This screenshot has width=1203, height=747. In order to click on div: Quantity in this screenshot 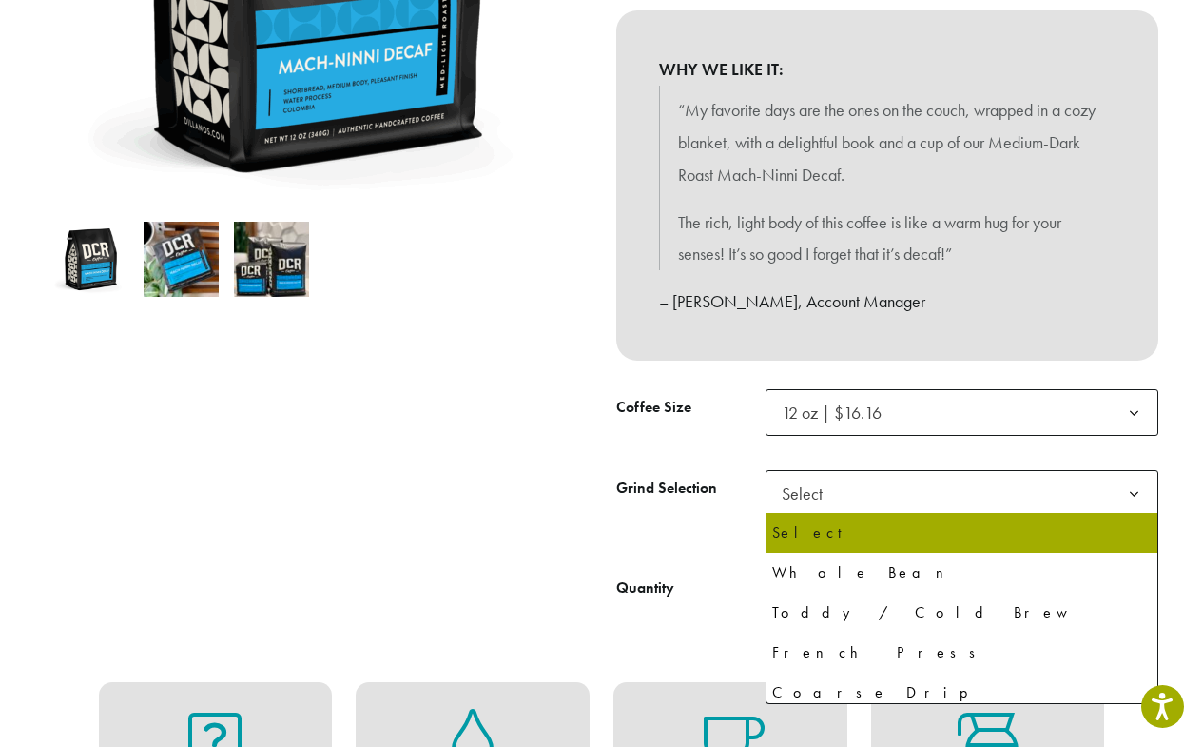, I will do `click(645, 588)`.